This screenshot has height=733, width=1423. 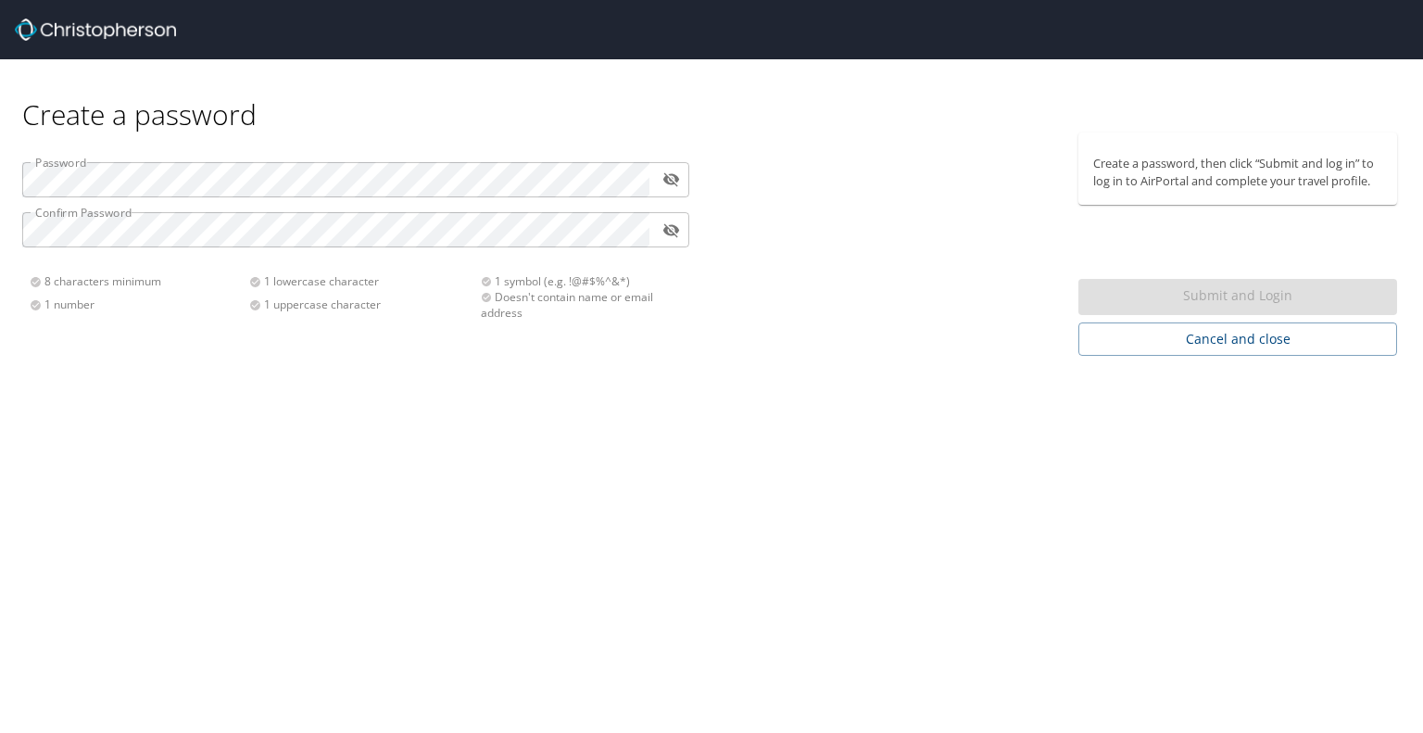 What do you see at coordinates (1238, 339) in the screenshot?
I see `span: Cancel and close` at bounding box center [1238, 339].